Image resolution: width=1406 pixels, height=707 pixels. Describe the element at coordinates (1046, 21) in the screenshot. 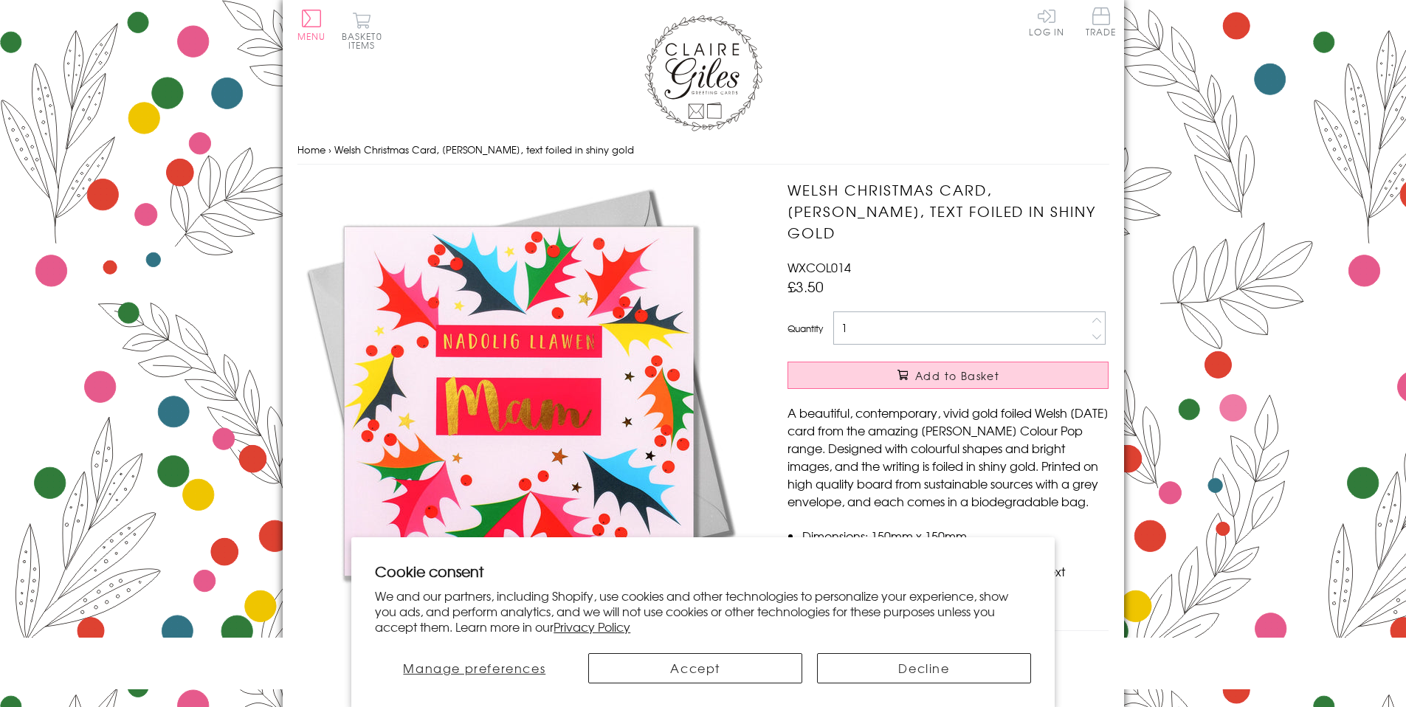

I see `a: Log In` at that location.